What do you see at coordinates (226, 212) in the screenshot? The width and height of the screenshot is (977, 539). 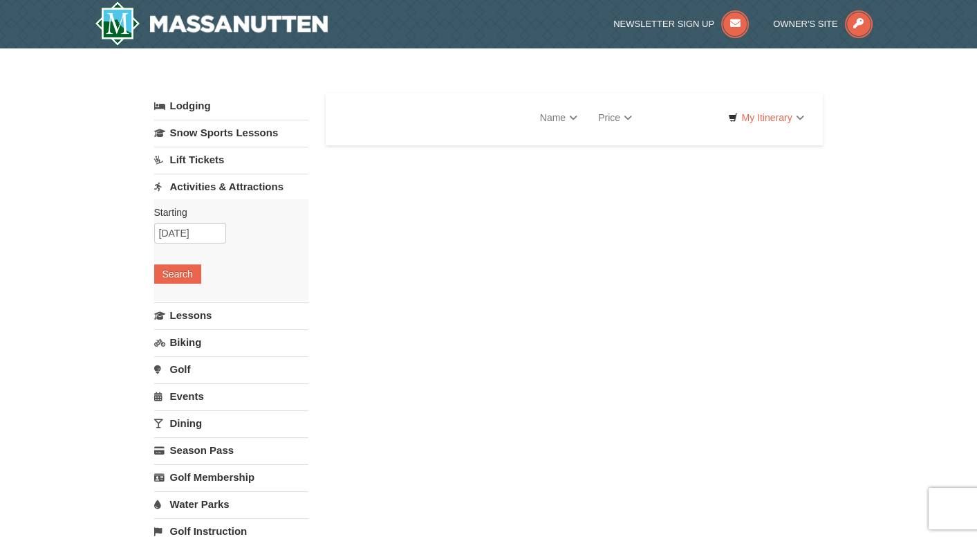 I see `label: Starting` at bounding box center [226, 212].